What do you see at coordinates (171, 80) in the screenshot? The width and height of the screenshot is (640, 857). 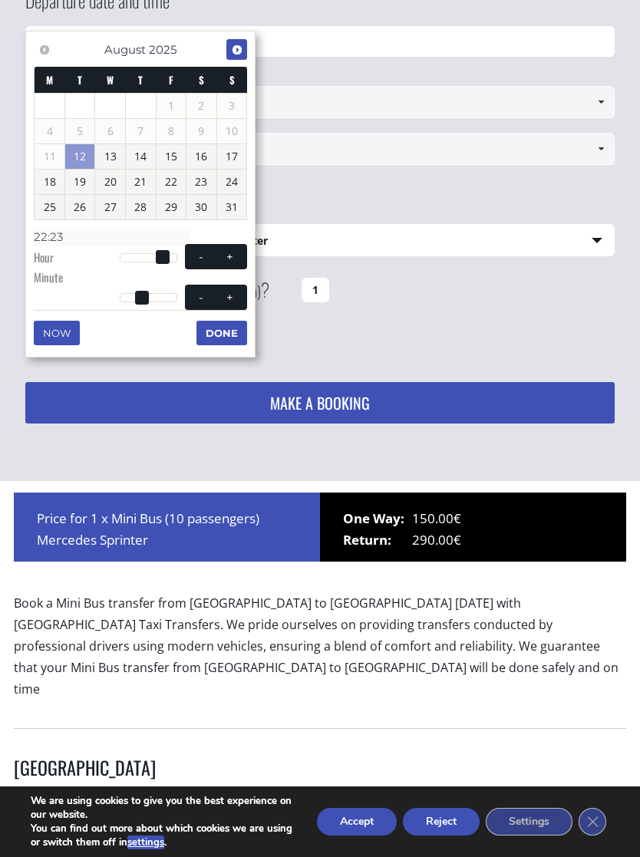 I see `span: Friday` at bounding box center [171, 80].